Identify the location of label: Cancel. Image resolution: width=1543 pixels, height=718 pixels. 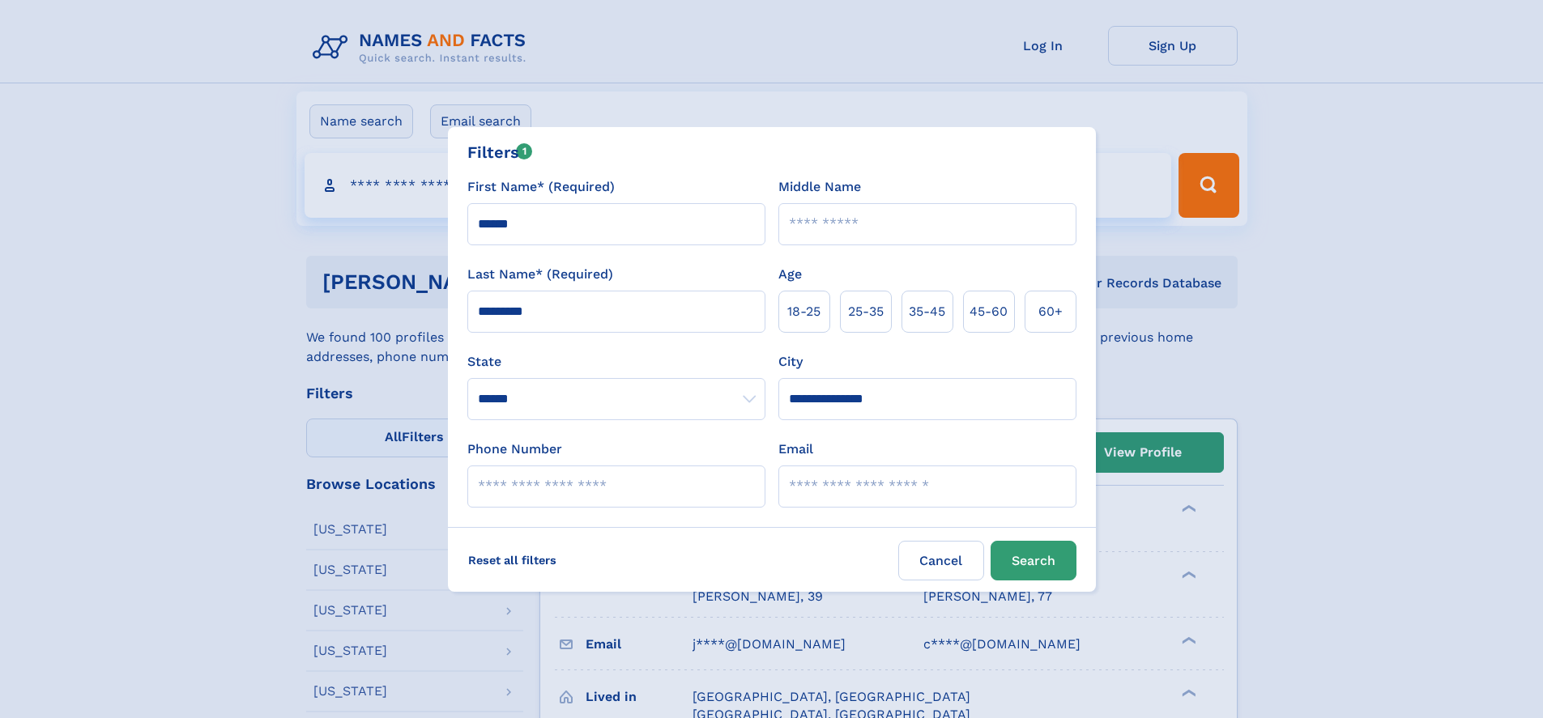
(941, 560).